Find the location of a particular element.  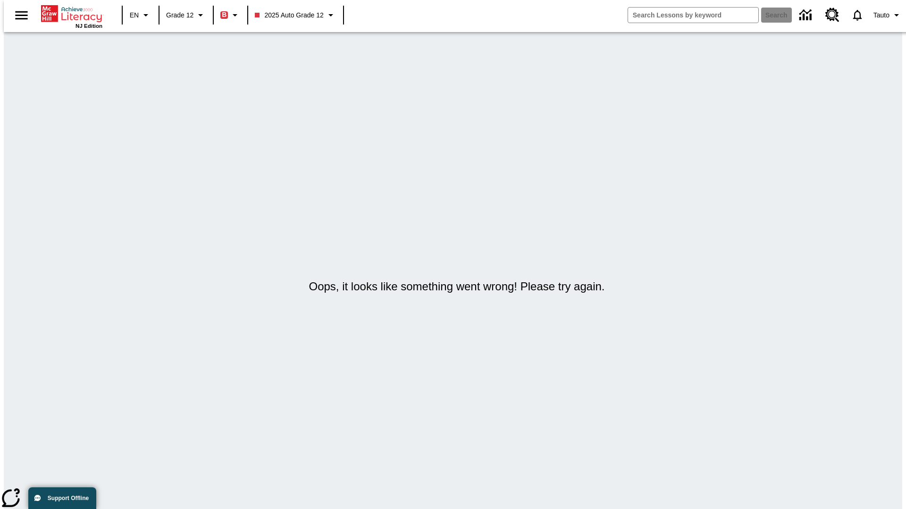

button: Profile/Settings is located at coordinates (887, 15).